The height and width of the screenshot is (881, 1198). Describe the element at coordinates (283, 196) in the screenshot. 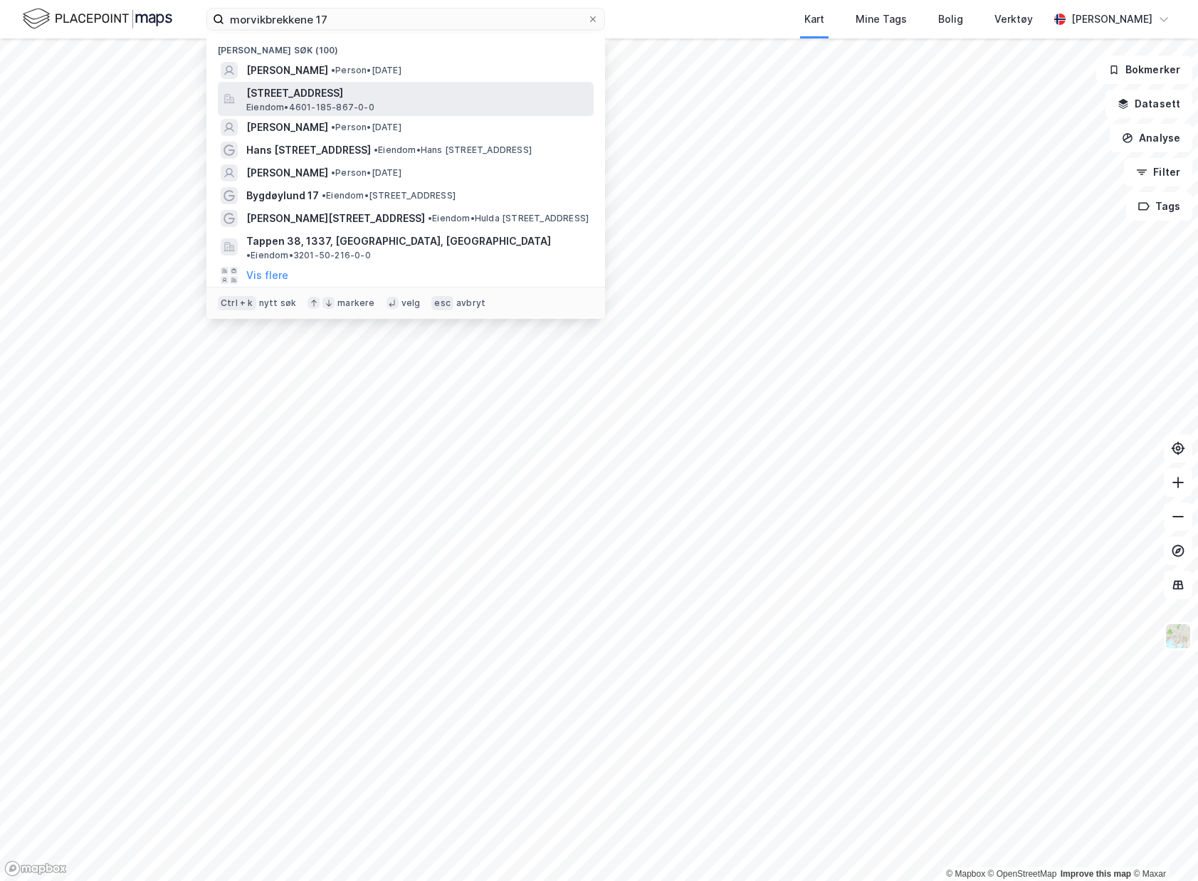

I see `span: Bygdøylund 17` at that location.